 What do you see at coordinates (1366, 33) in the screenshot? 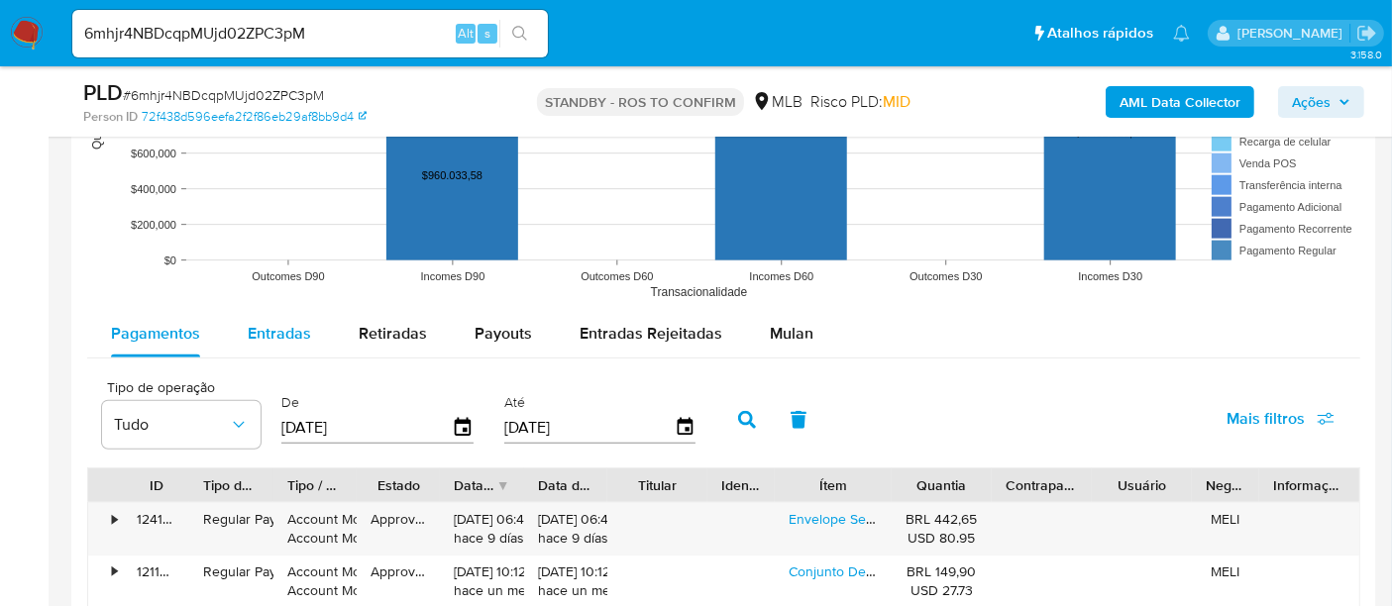
I see `a: Sair` at bounding box center [1366, 33].